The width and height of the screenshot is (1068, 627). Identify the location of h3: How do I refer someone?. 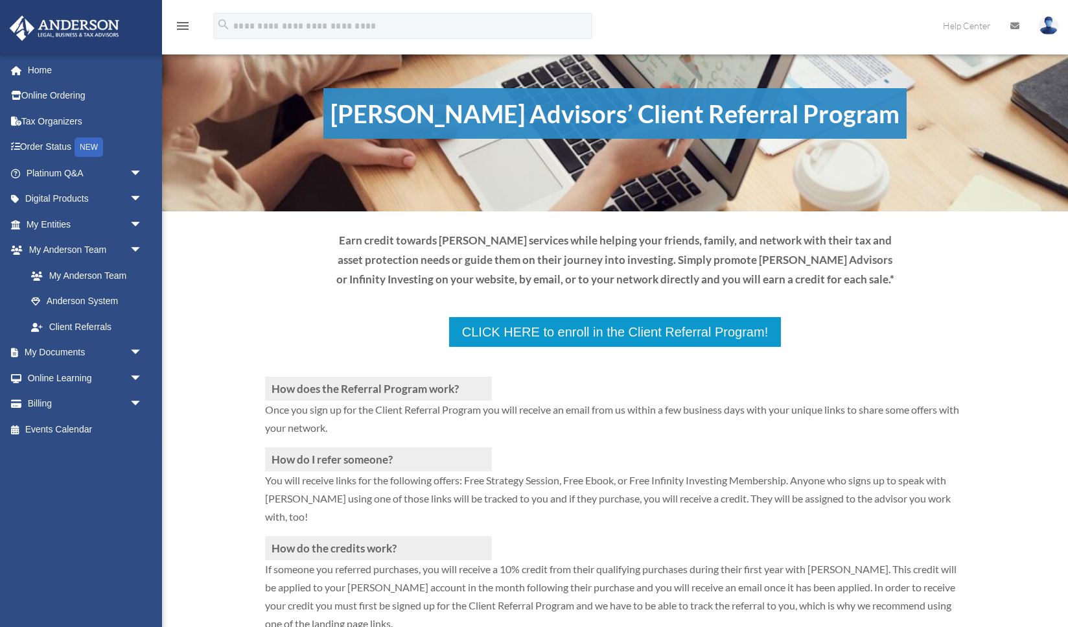
(378, 459).